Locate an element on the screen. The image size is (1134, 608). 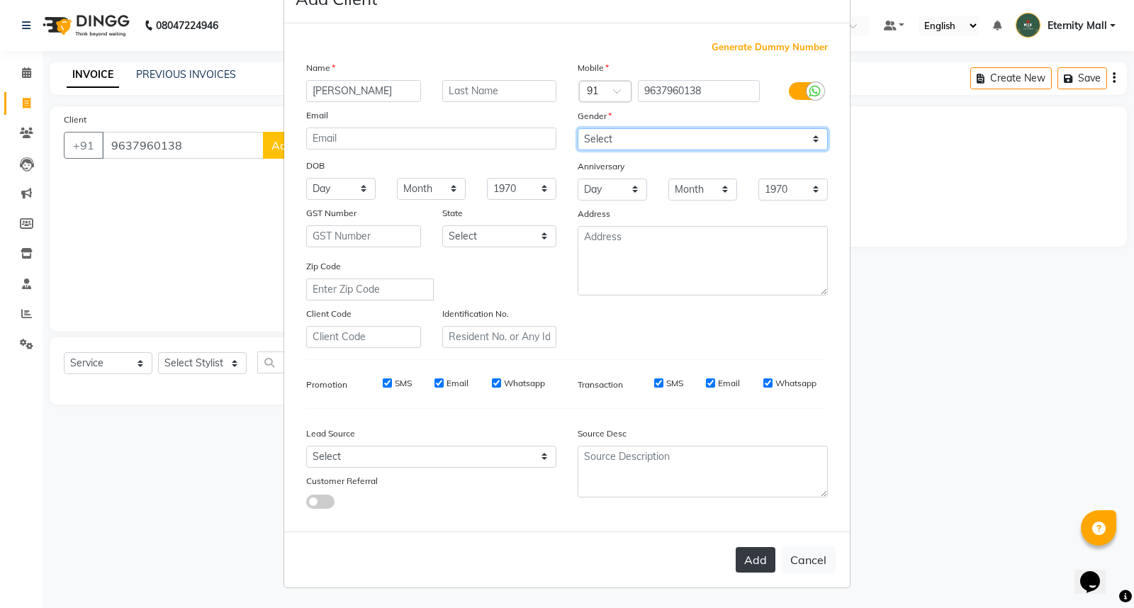
label: GST Number is located at coordinates (331, 213).